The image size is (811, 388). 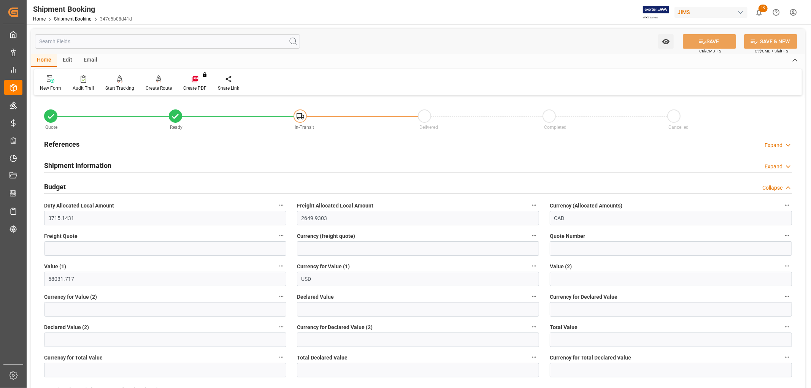 I want to click on div: Shipment Booking, so click(x=82, y=9).